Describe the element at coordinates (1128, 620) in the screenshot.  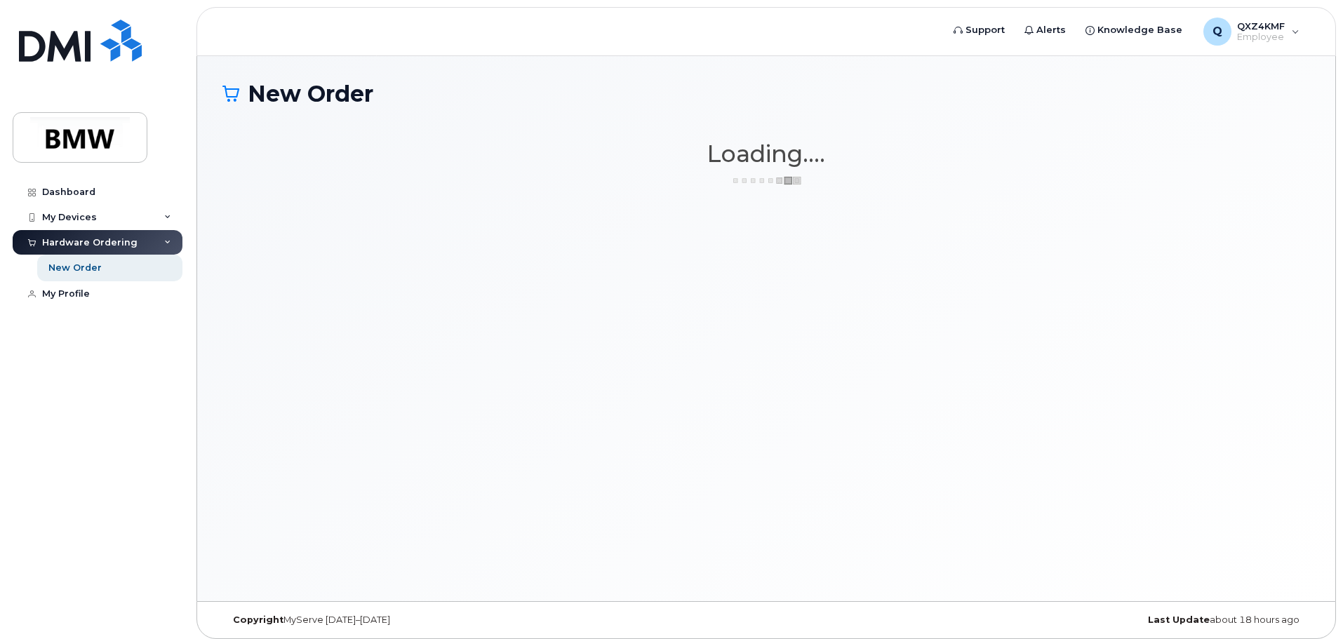
I see `div: about 18 hours ago` at that location.